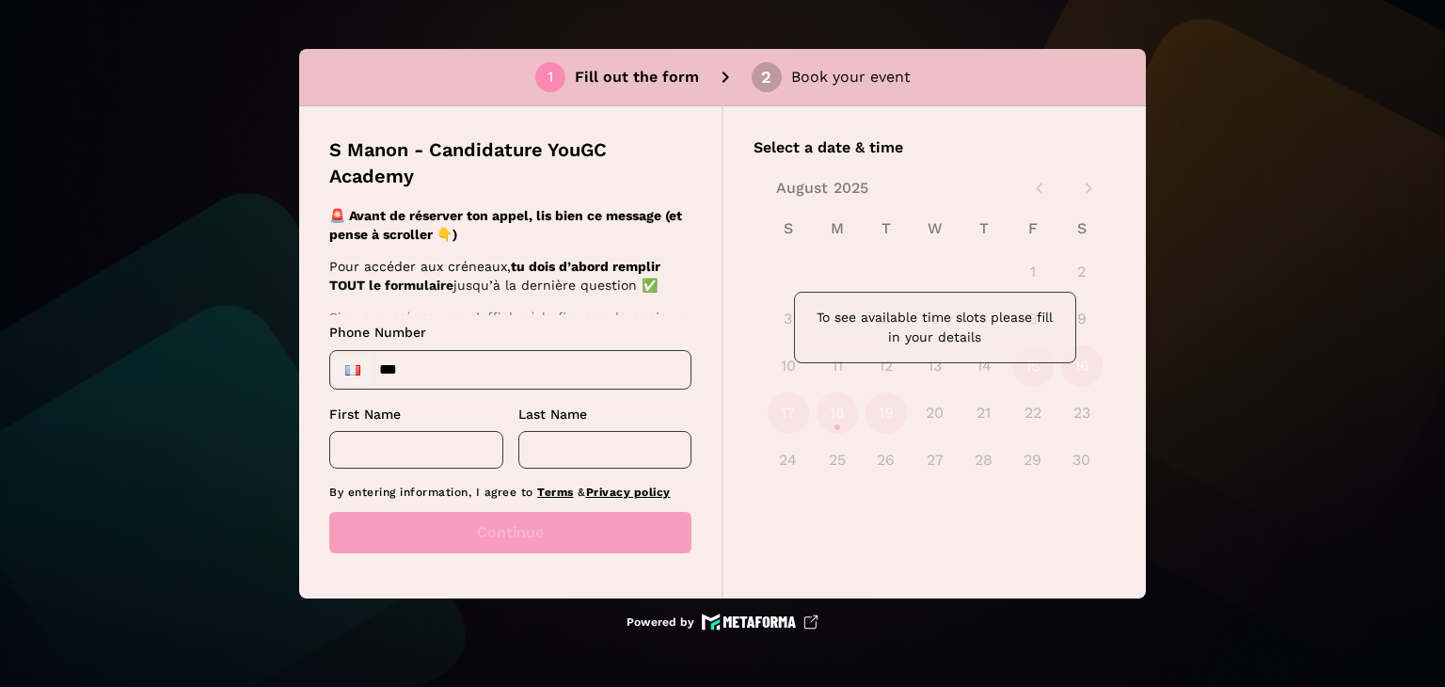 This screenshot has height=687, width=1445. Describe the element at coordinates (507, 276) in the screenshot. I see `p: Pour accéder aux créneaux, jusqu’à la dernière question ✅` at that location.